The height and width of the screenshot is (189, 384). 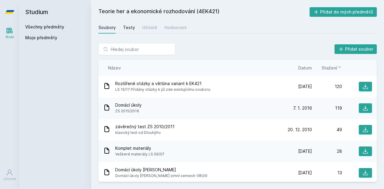 I want to click on button: Název, so click(x=114, y=68).